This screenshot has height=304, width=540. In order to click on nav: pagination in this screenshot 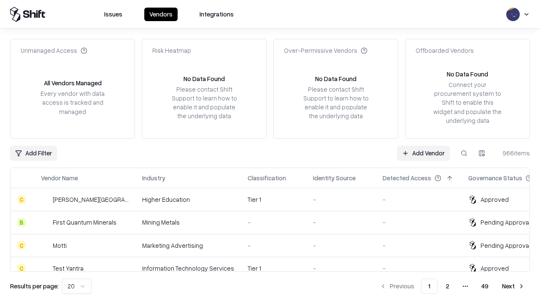, I will do `click(452, 286)`.